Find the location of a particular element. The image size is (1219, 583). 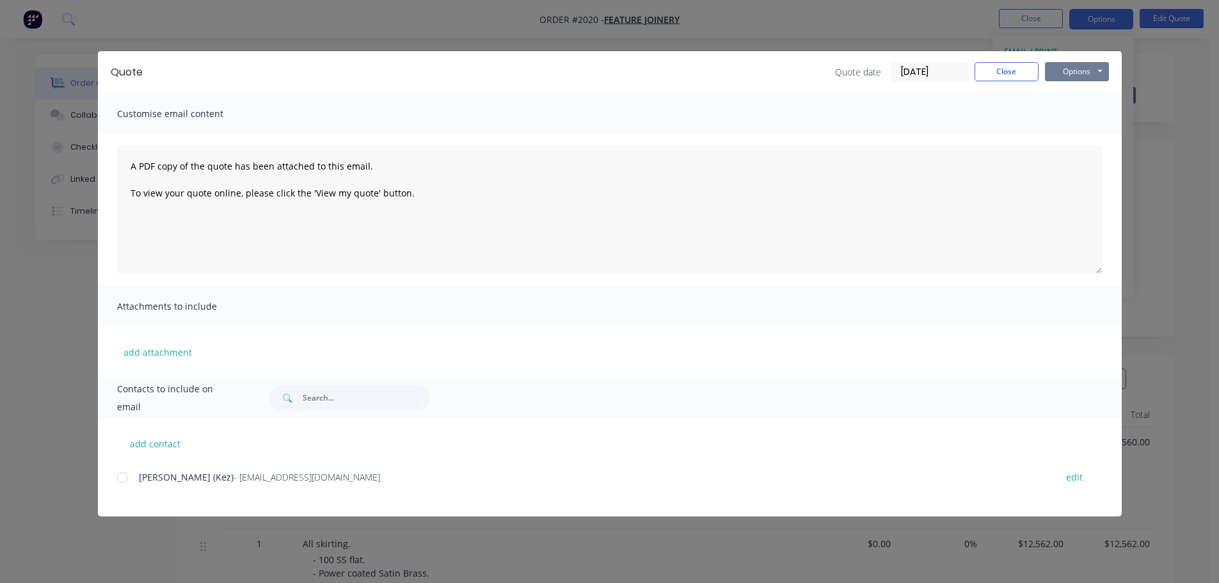

button: Options is located at coordinates (1077, 72).